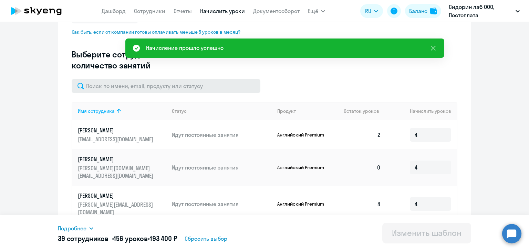 The width and height of the screenshot is (529, 251). I want to click on span: 193 400 ₽, so click(164, 239).